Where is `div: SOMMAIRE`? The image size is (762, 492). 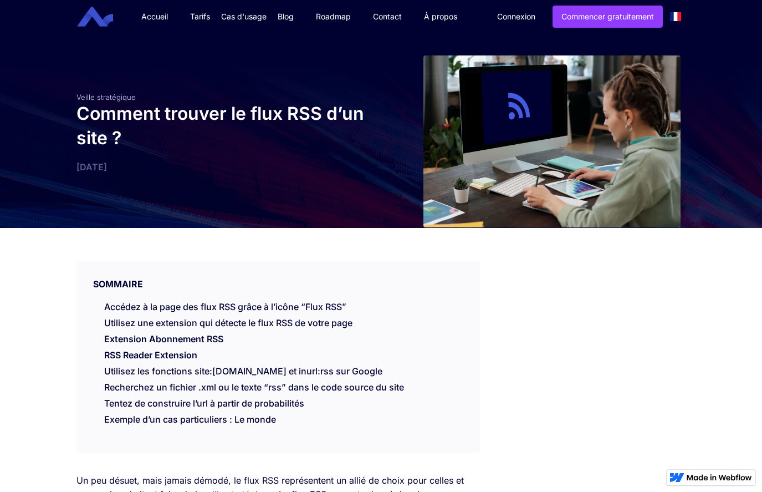
div: SOMMAIRE is located at coordinates (278, 276).